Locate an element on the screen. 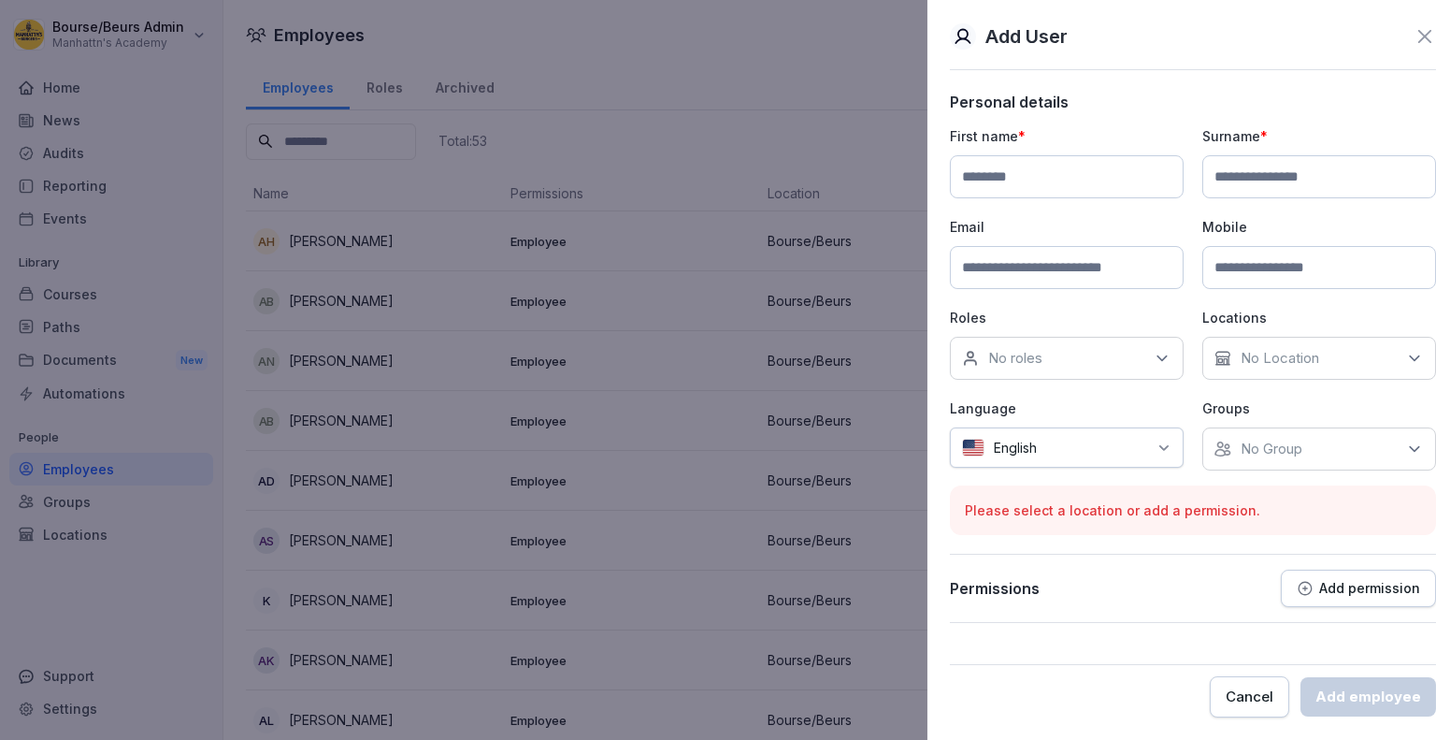 This screenshot has height=740, width=1436. div: Add employee is located at coordinates (1368, 697).